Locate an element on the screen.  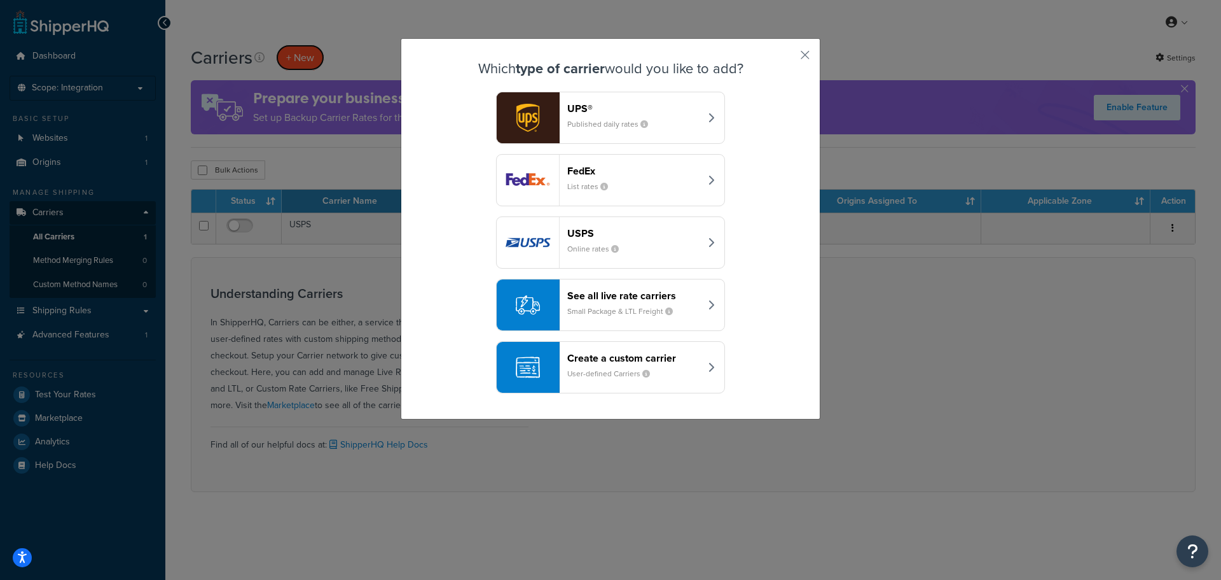
button: fedEx logoFedExList rates is located at coordinates (611, 180).